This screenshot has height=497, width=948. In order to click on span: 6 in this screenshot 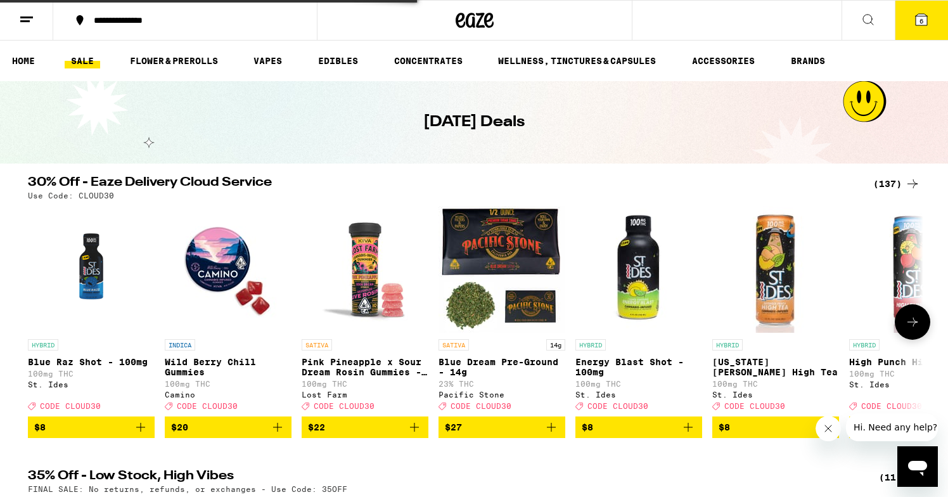, I will do `click(922, 21)`.